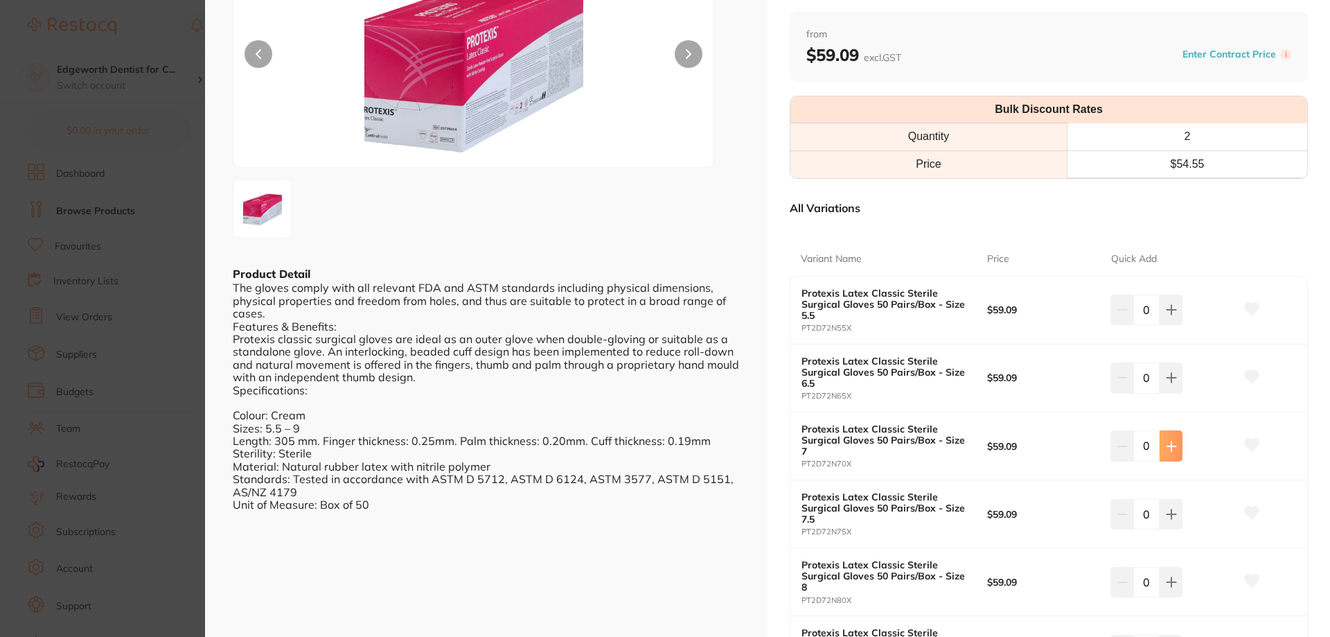 This screenshot has height=637, width=1330. Describe the element at coordinates (895, 531) in the screenshot. I see `small: PT2D72N75X` at that location.